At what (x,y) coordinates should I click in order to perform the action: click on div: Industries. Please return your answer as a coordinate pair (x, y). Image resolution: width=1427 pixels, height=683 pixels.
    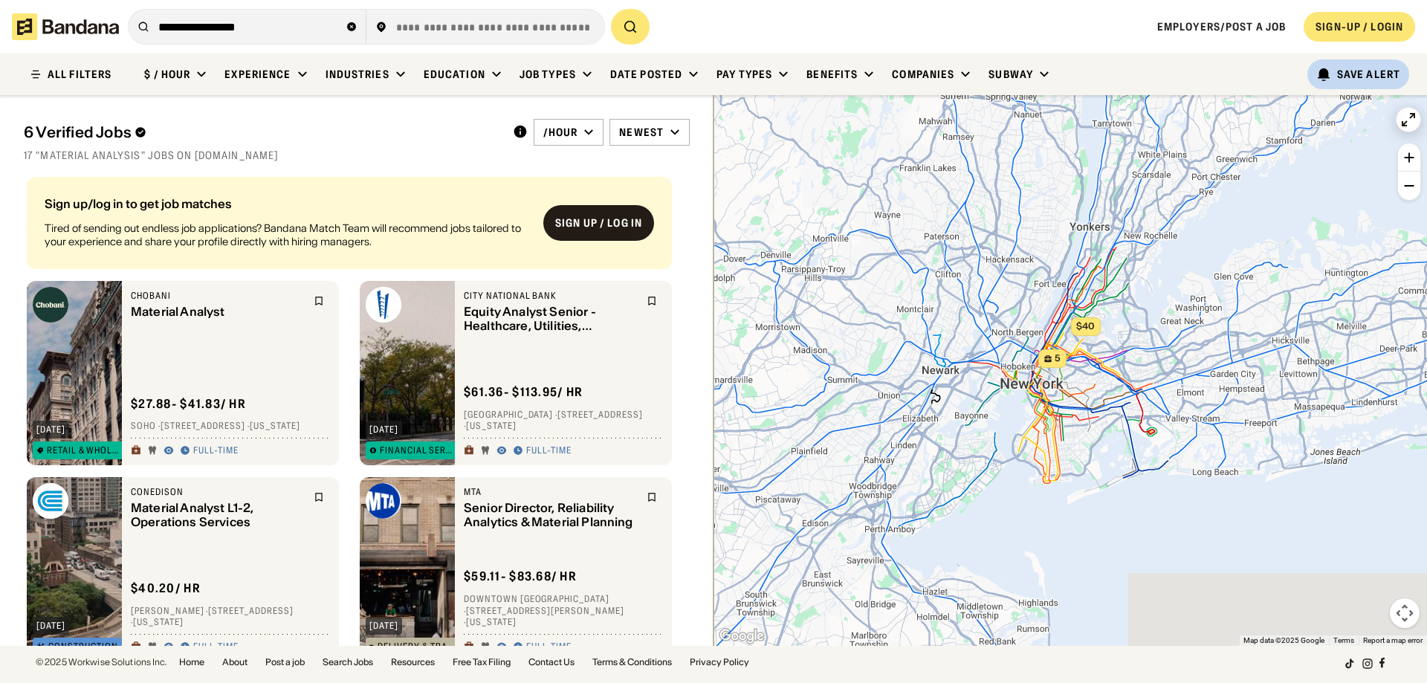
    Looking at the image, I should click on (357, 74).